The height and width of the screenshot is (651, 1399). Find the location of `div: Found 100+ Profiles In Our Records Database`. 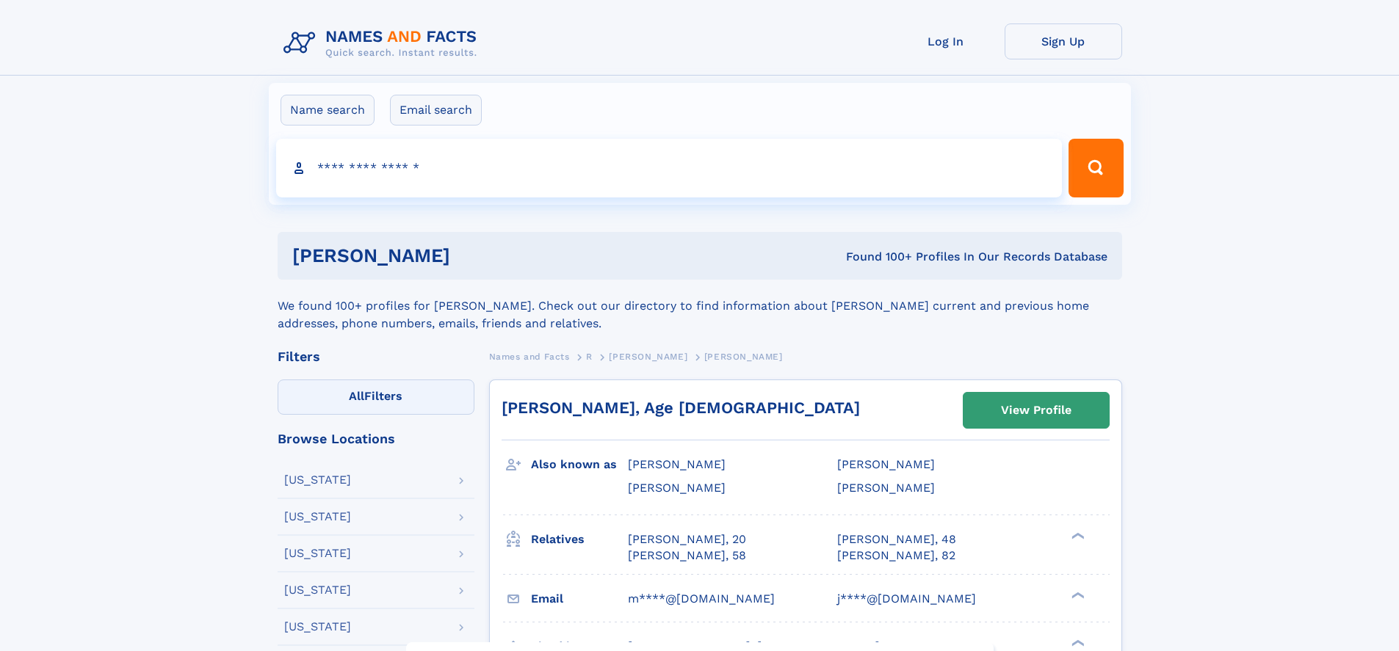

div: Found 100+ Profiles In Our Records Database is located at coordinates (877, 257).